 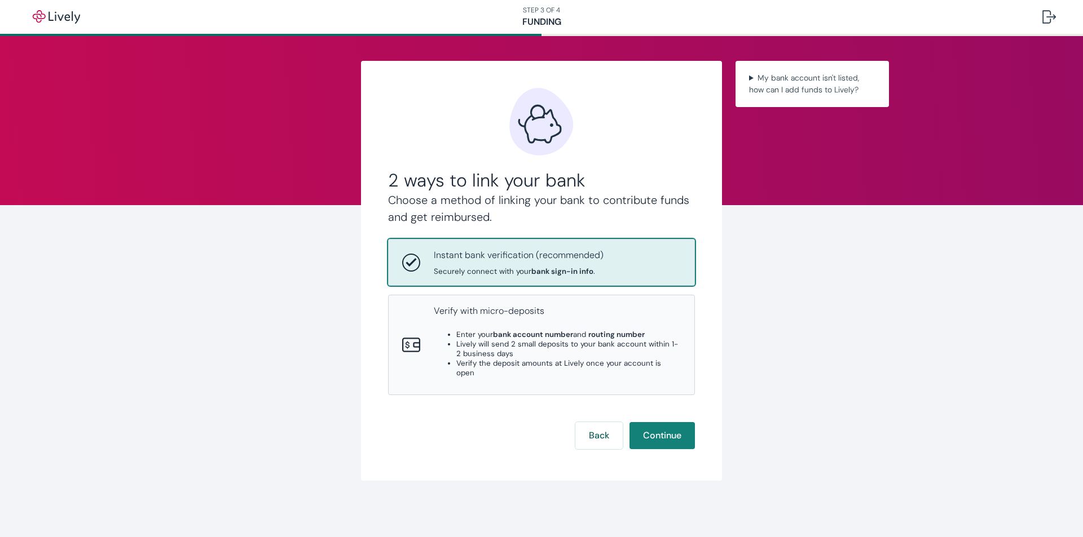 What do you see at coordinates (568, 349) in the screenshot?
I see `li: Lively will send 2 small deposits to your bank account within 1-2 business days` at bounding box center [568, 349].